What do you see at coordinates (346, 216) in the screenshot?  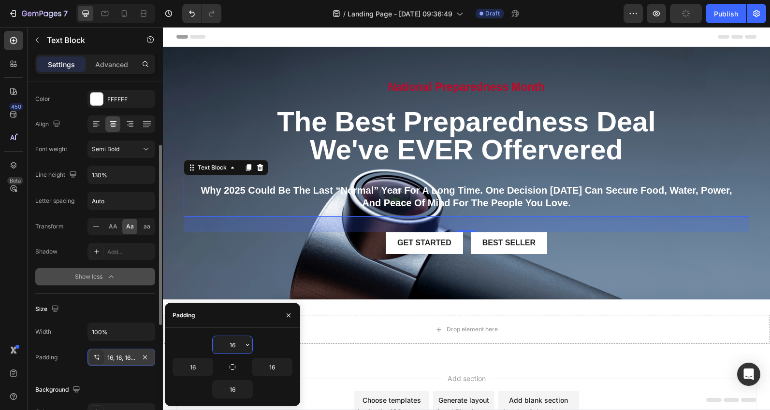 I see `button: Best Seller` at bounding box center [346, 216].